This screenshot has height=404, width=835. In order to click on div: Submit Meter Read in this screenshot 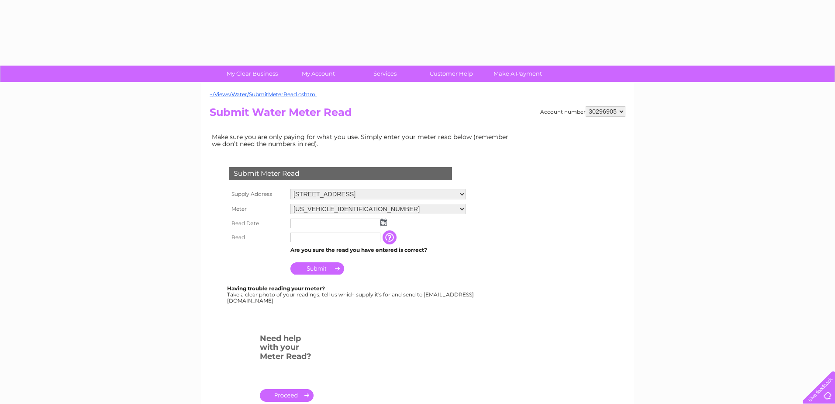, I will do `click(341, 173)`.